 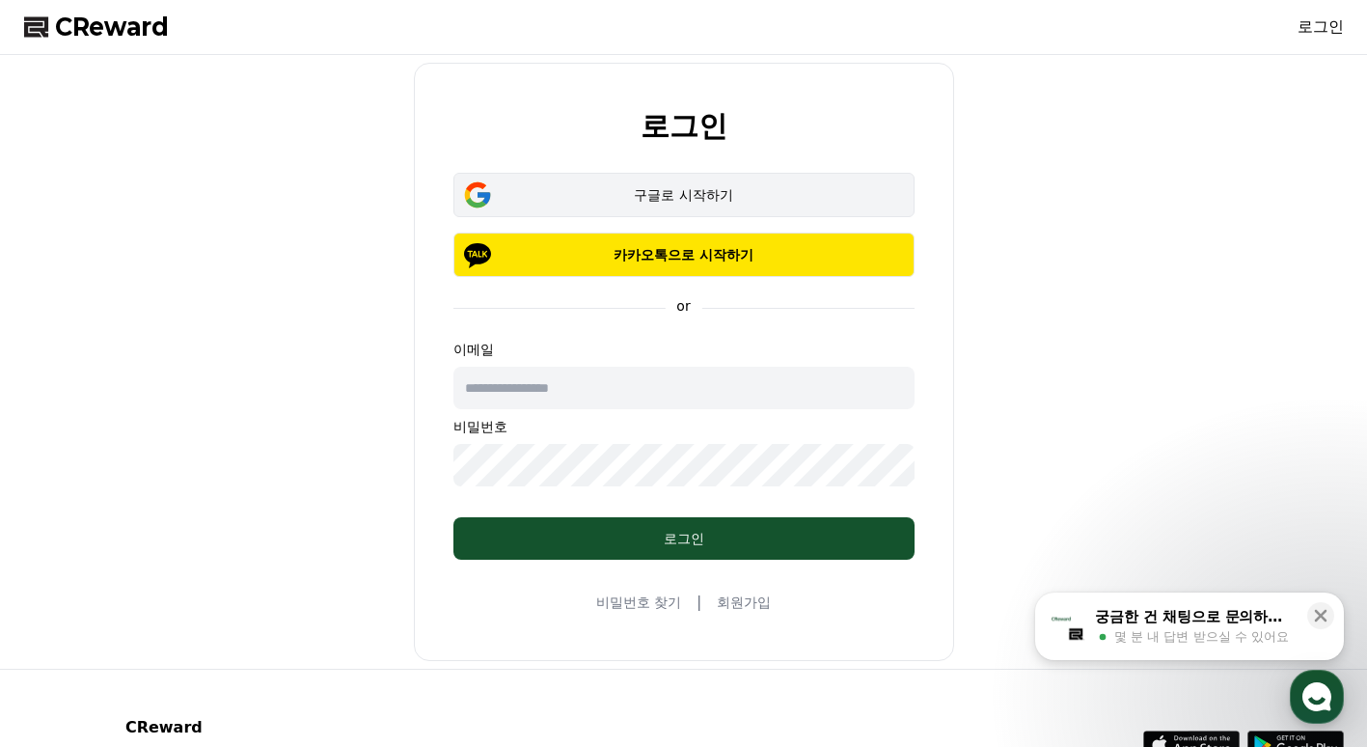 What do you see at coordinates (97, 27) in the screenshot?
I see `a: CReward` at bounding box center [97, 27].